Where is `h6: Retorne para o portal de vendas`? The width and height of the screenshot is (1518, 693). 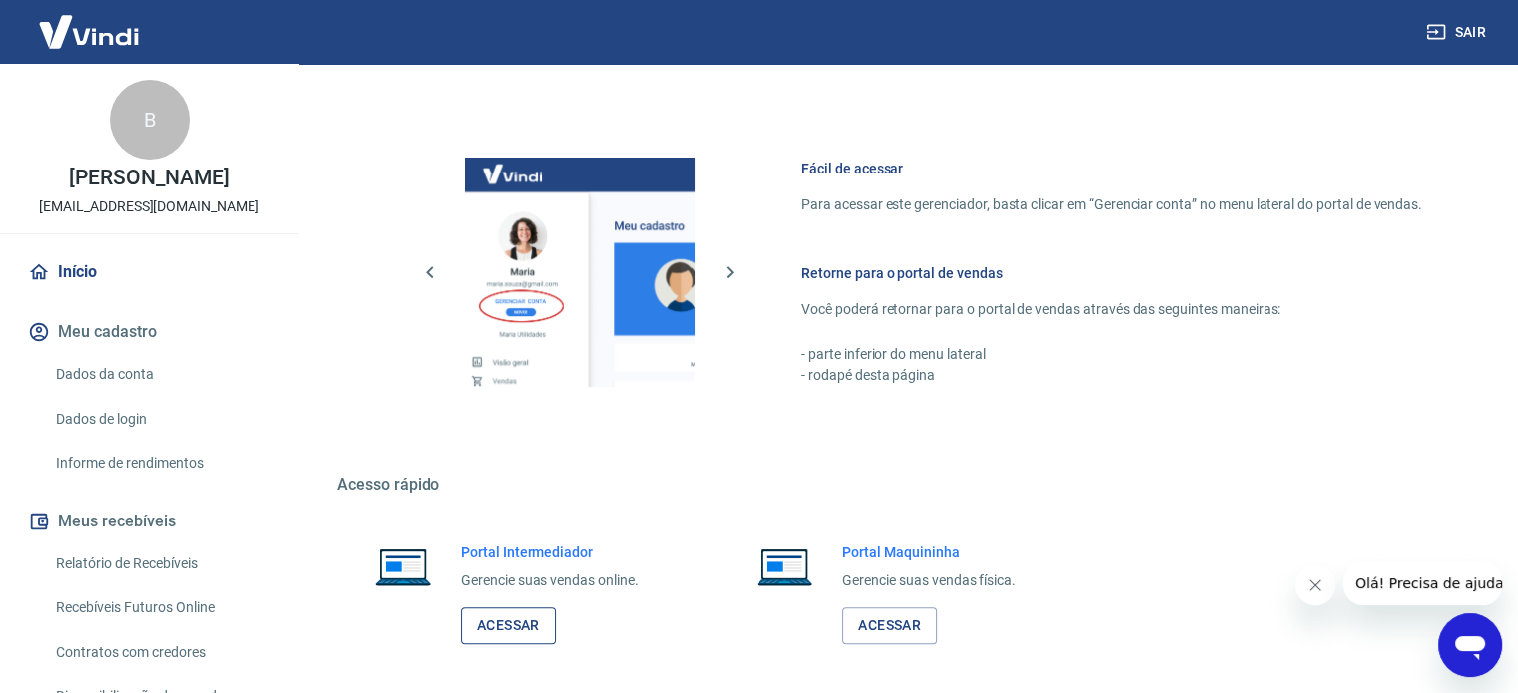 h6: Retorne para o portal de vendas is located at coordinates (1112, 273).